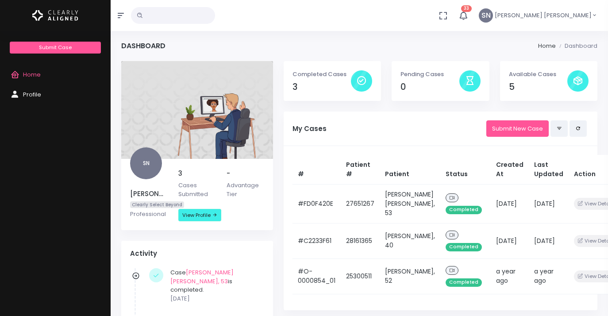 The height and width of the screenshot is (316, 608). What do you see at coordinates (200, 215) in the screenshot?
I see `a: View Profile` at bounding box center [200, 215].